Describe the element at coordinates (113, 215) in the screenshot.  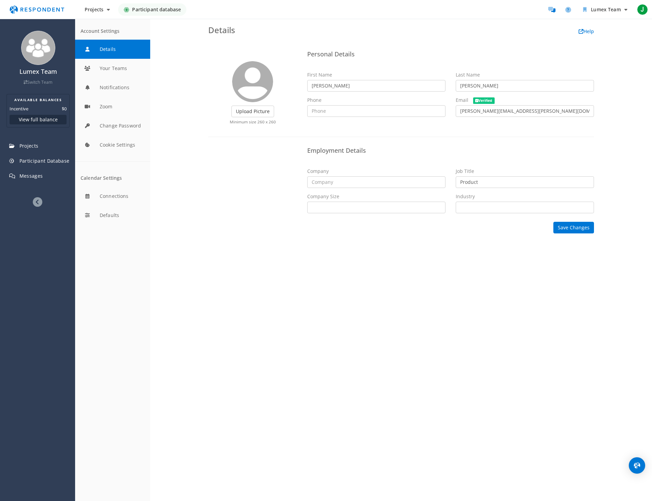
I see `button: Defaults` at that location.